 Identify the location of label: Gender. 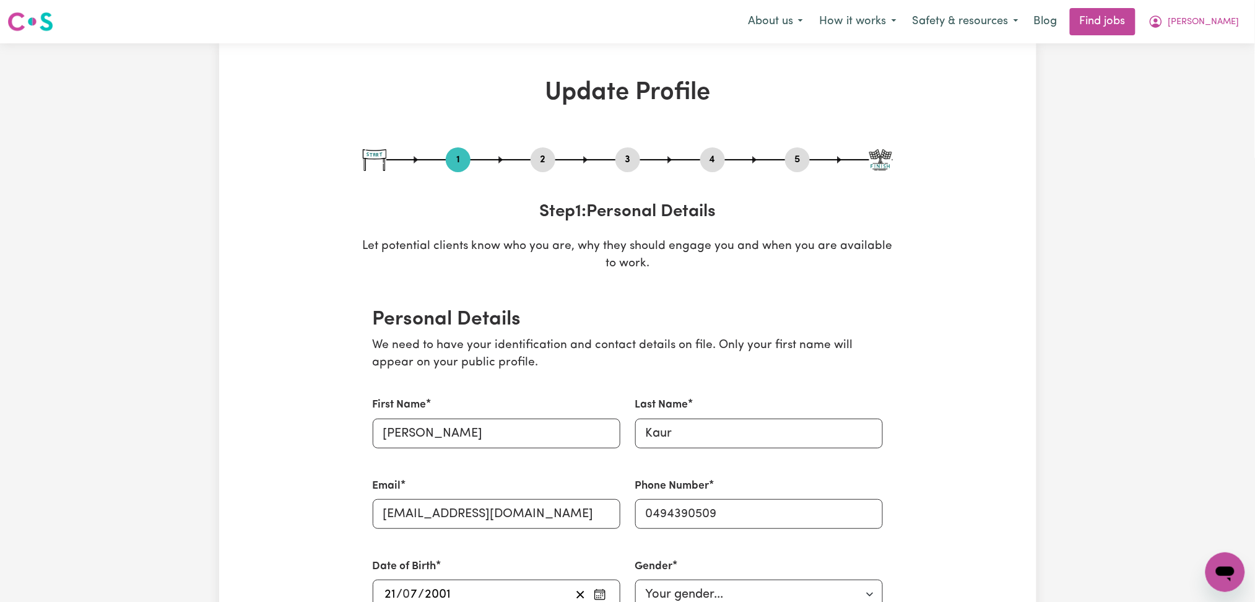
(654, 566).